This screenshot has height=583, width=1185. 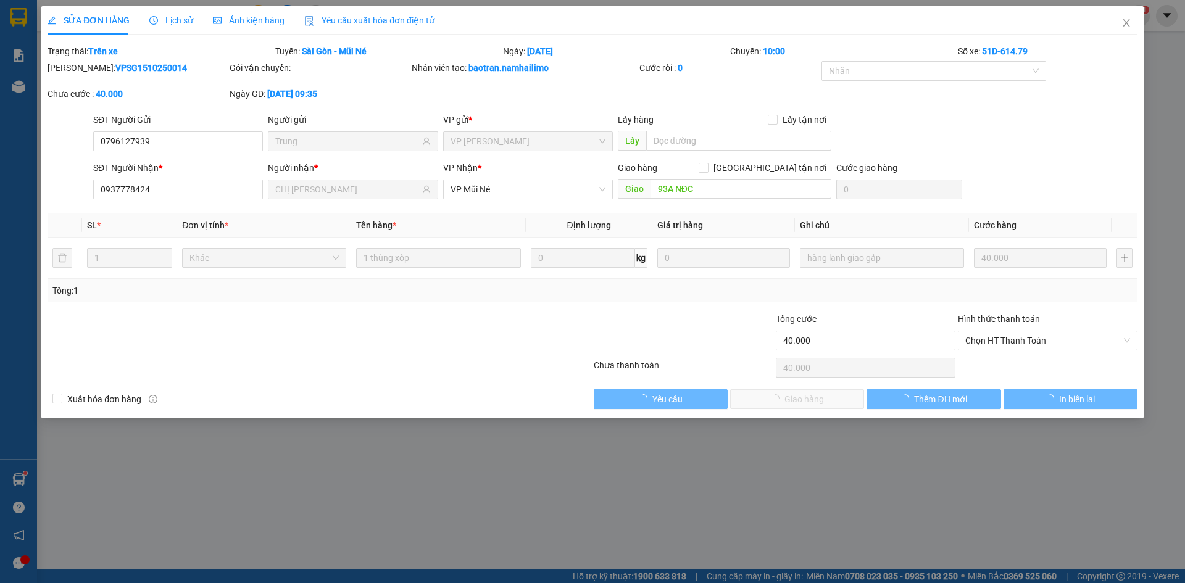 What do you see at coordinates (319, 68) in the screenshot?
I see `div: Gói vận chuyển:` at bounding box center [319, 68].